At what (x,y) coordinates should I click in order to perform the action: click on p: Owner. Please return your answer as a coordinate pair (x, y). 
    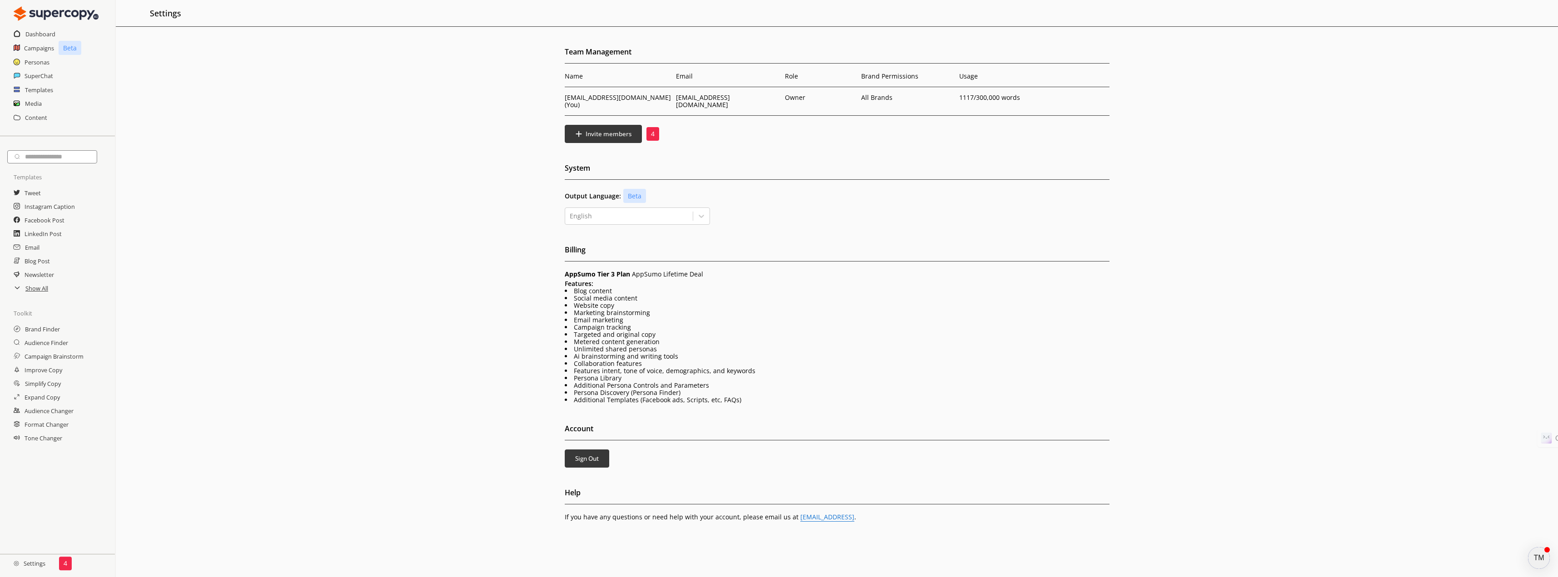
    Looking at the image, I should click on (795, 98).